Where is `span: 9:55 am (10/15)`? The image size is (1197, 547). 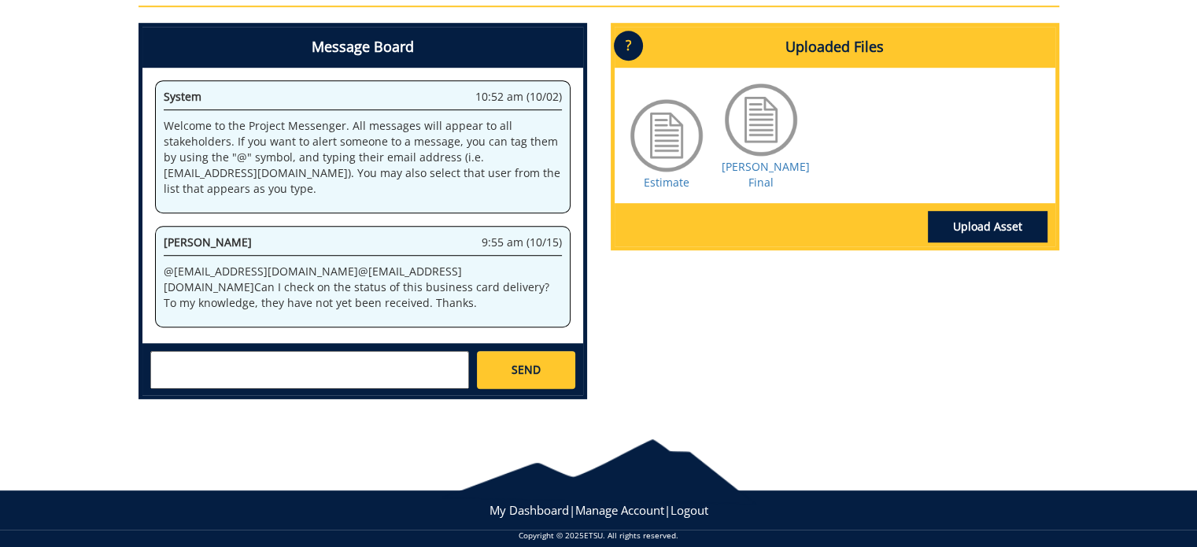 span: 9:55 am (10/15) is located at coordinates (522, 242).